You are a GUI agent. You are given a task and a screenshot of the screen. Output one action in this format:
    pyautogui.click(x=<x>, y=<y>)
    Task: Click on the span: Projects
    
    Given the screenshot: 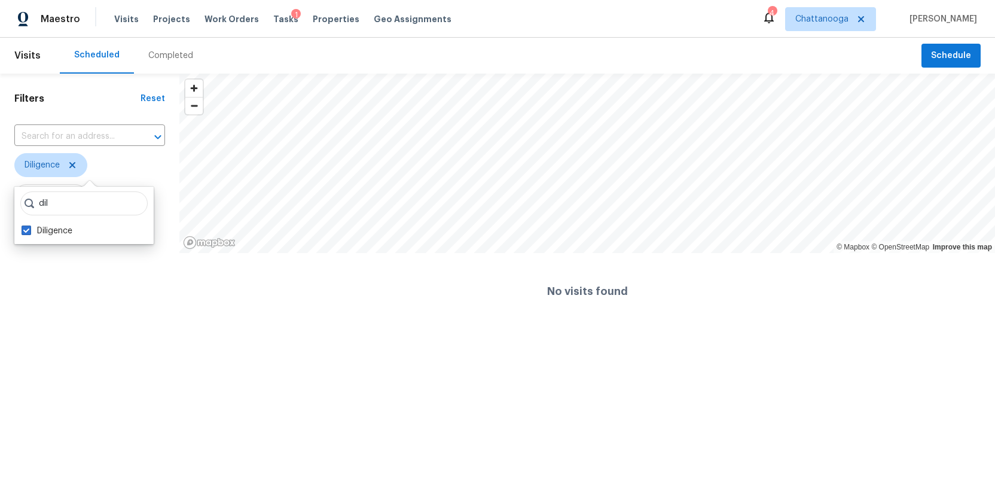 What is the action you would take?
    pyautogui.click(x=172, y=19)
    